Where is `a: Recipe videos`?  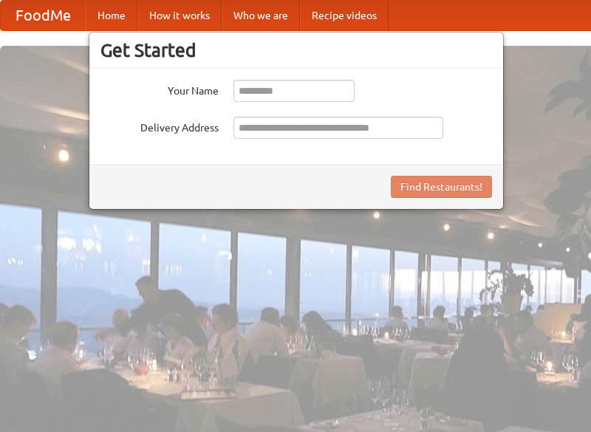 a: Recipe videos is located at coordinates (344, 16).